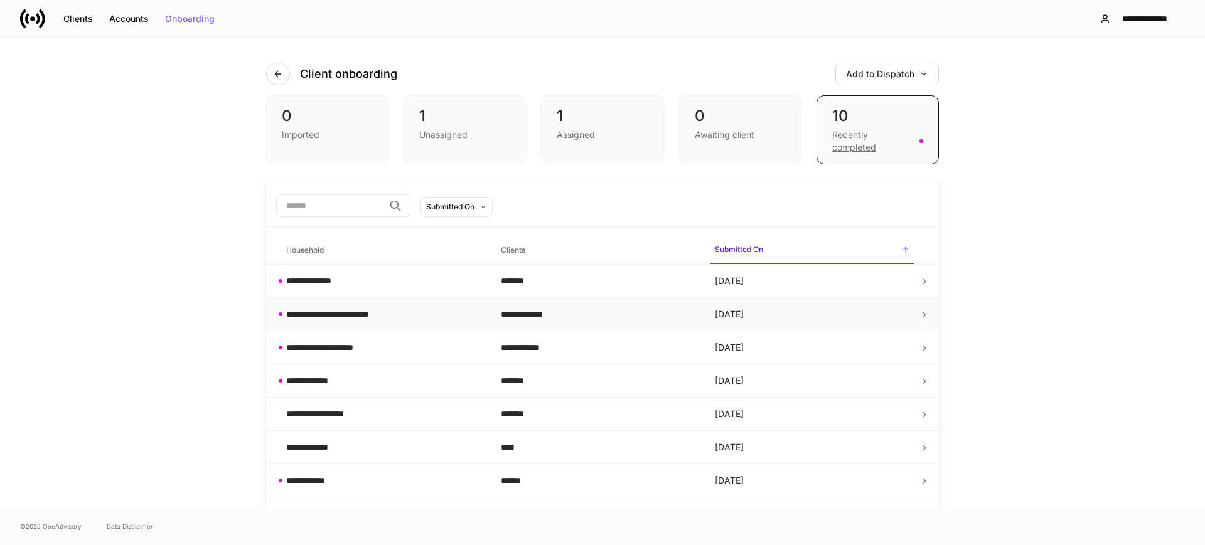 The width and height of the screenshot is (1205, 545). I want to click on div: 1Unassigned, so click(464, 130).